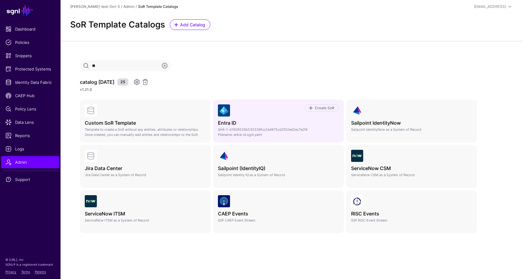 The width and height of the screenshot is (523, 279). Describe the element at coordinates (279, 175) in the screenshot. I see `p: Sailpoint Identity IQ as a System of Record` at that location.